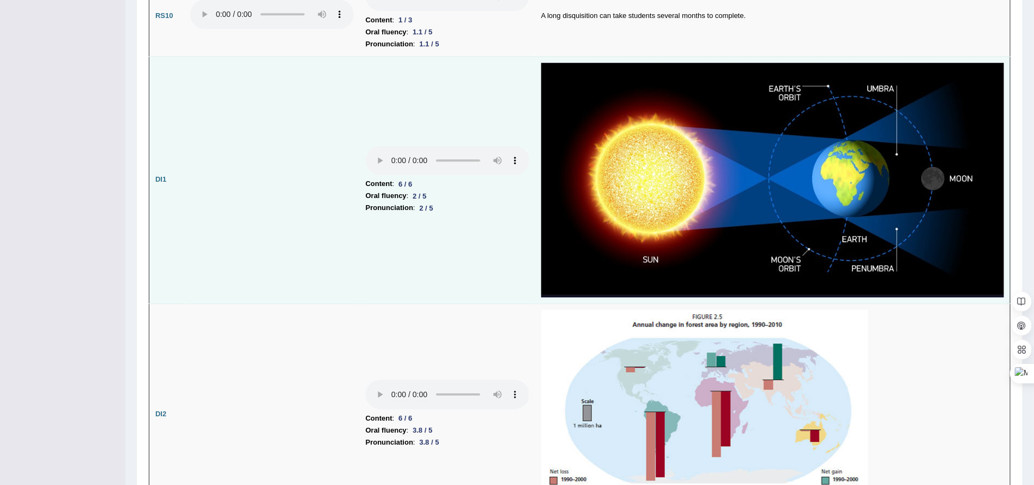  I want to click on b: RS10, so click(164, 15).